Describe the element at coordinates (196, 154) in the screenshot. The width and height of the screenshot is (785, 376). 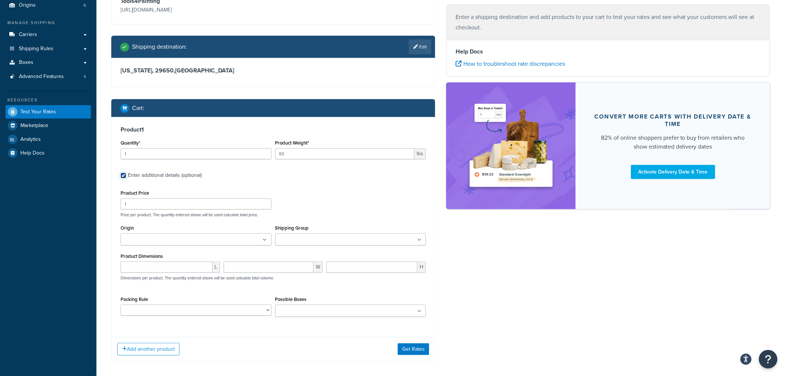
I see `input: 0.0` at that location.